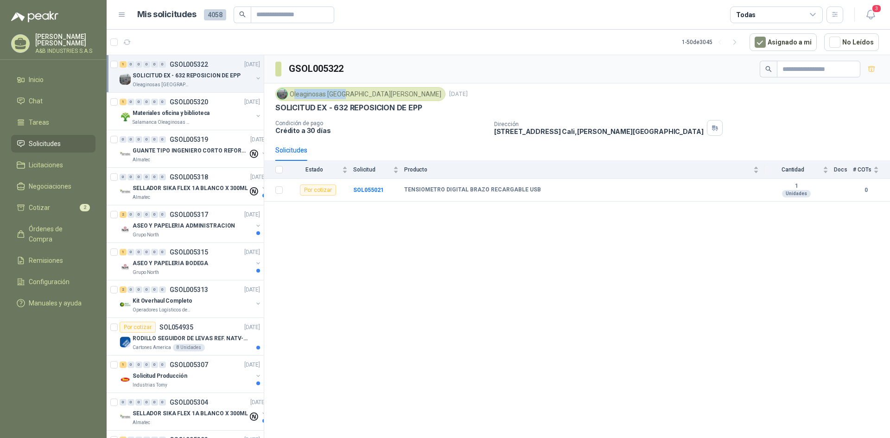 The image size is (890, 438). What do you see at coordinates (291, 150) in the screenshot?
I see `div: Solicitudes` at bounding box center [291, 150].